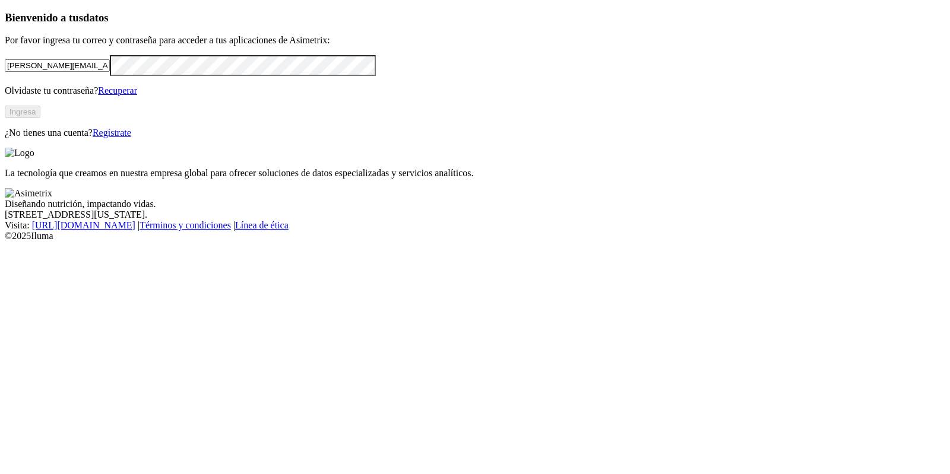  Describe the element at coordinates (185, 225) in the screenshot. I see `a: Términos y condiciones` at that location.